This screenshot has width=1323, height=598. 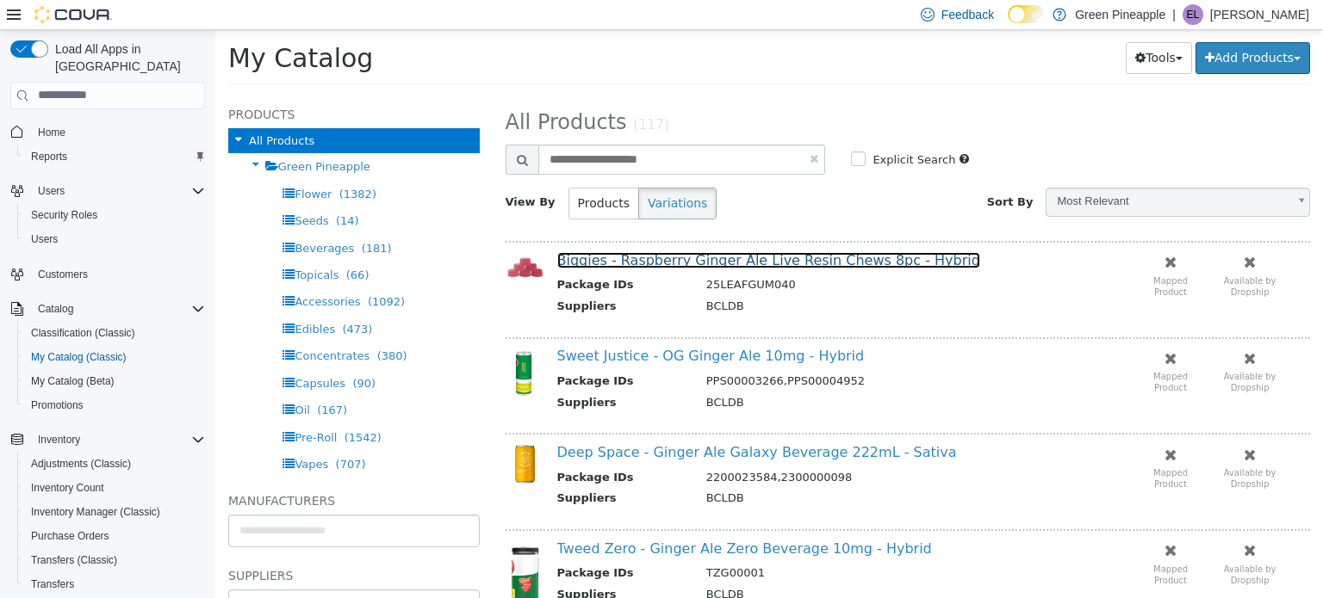 I want to click on a: Transfers (Classic), so click(x=74, y=561).